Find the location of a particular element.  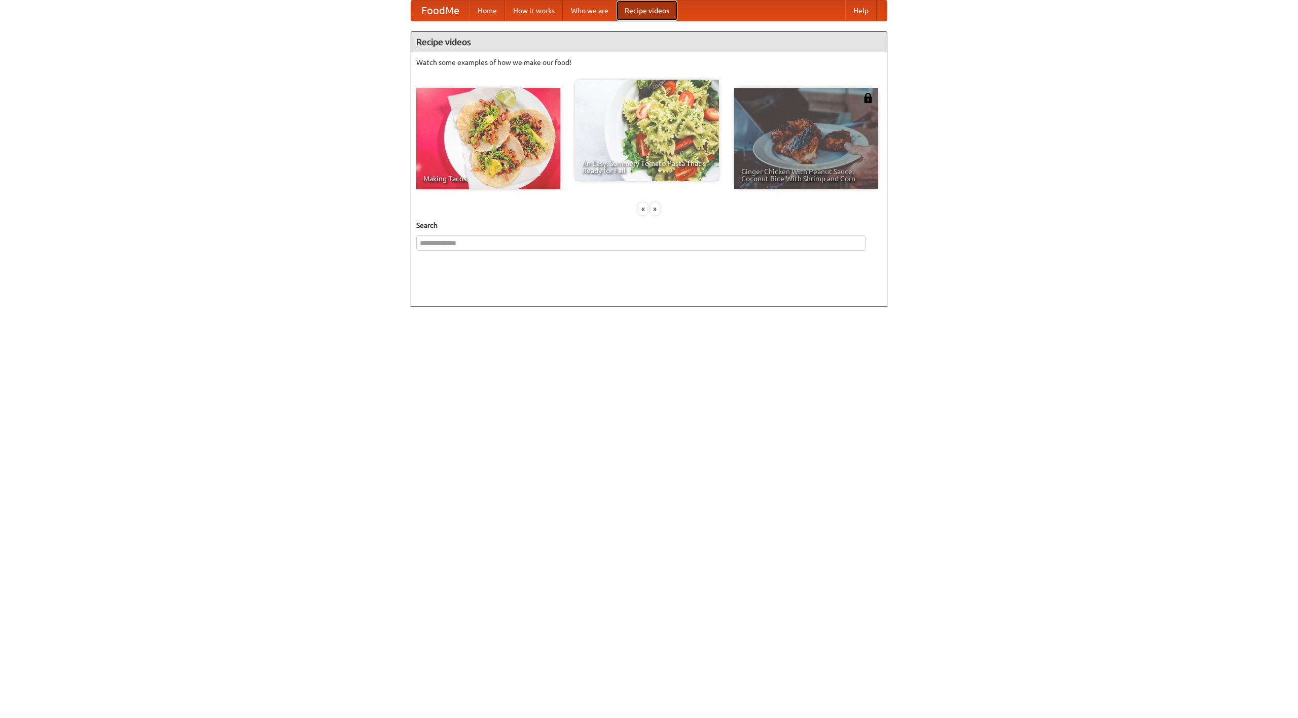

p: Watch some examples of how we make our food! is located at coordinates (649, 62).